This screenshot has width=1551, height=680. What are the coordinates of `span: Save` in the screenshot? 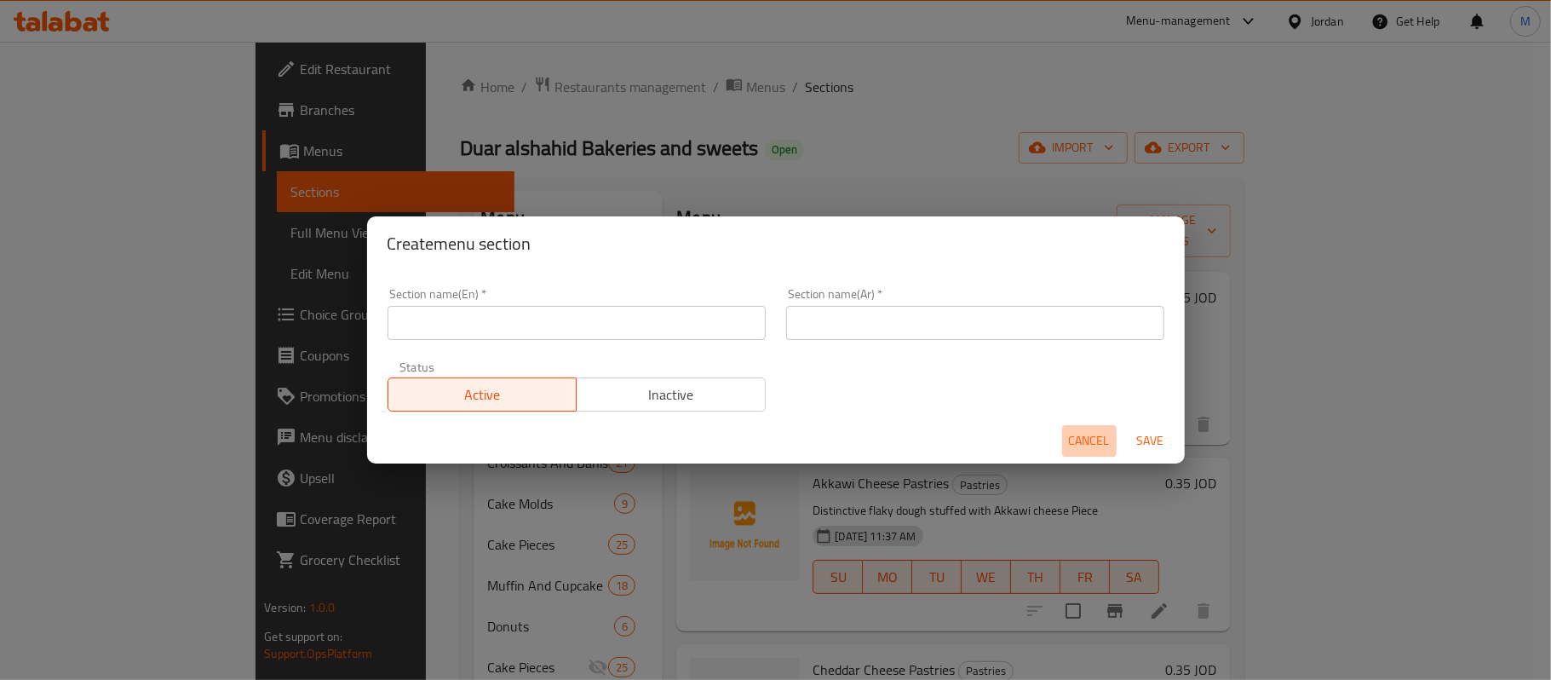 It's located at (1151, 440).